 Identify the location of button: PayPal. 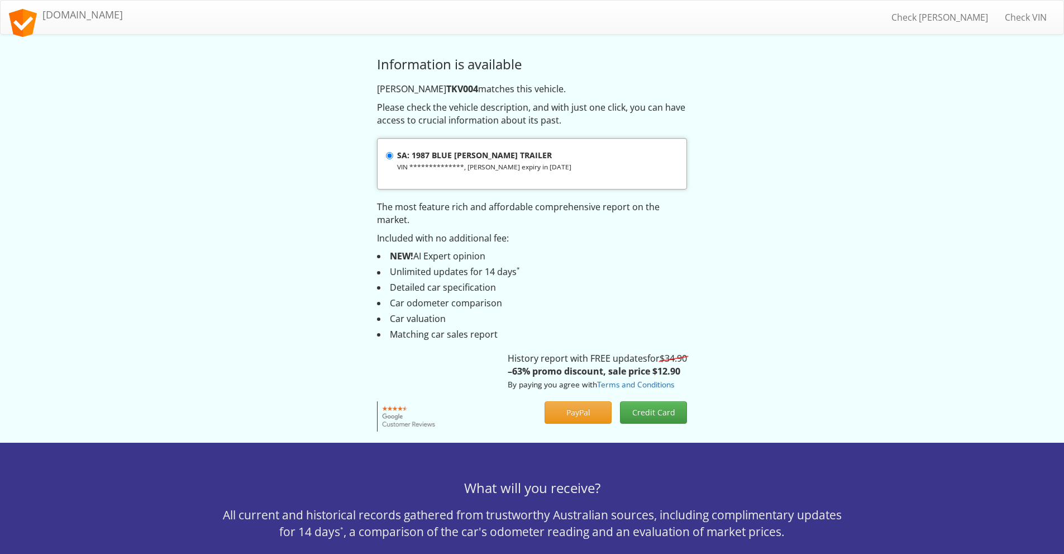
(578, 412).